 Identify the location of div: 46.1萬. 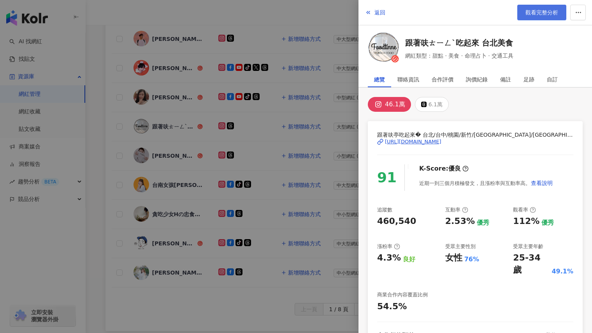
(395, 104).